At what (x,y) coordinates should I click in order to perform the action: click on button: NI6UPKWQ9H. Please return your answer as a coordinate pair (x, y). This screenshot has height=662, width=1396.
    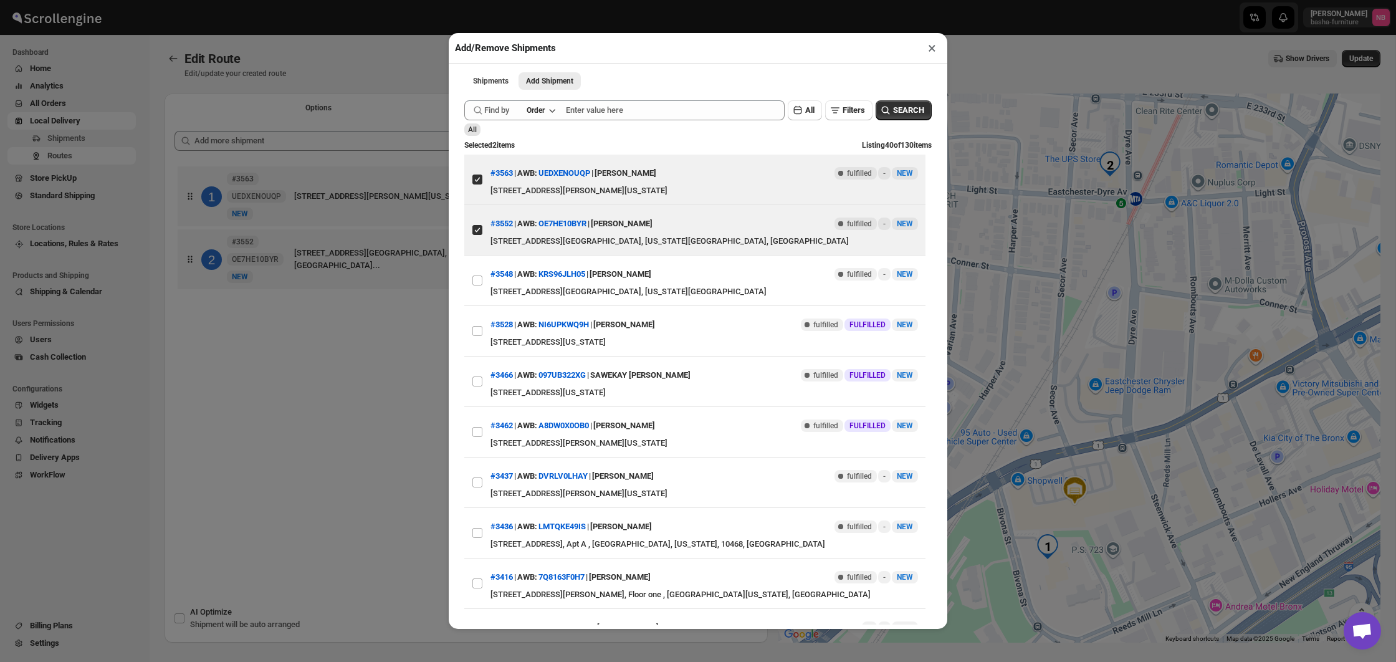
    Looking at the image, I should click on (563, 324).